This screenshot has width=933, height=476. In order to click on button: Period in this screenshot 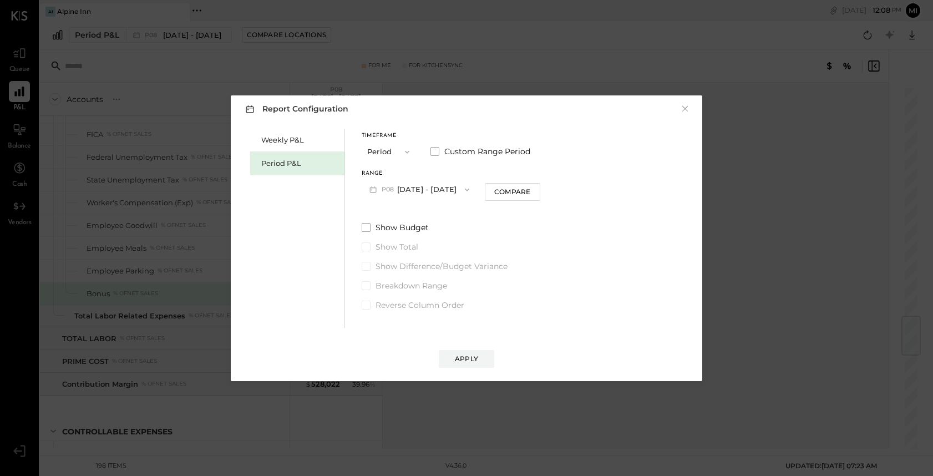, I will do `click(389, 151)`.